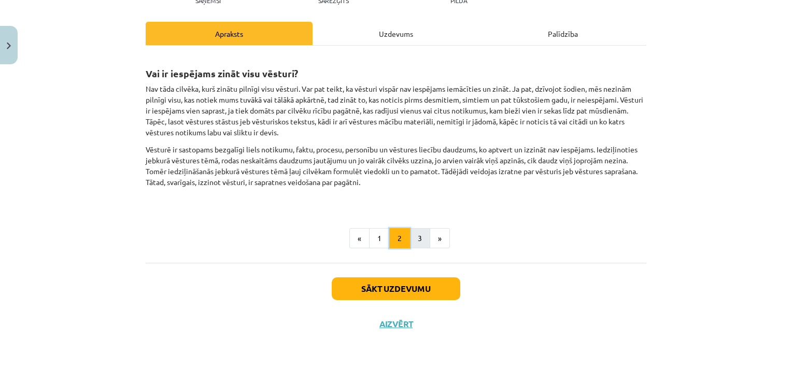 The image size is (792, 367). I want to click on strong: Vai ir iespējams zināt visu vēsturi?, so click(222, 73).